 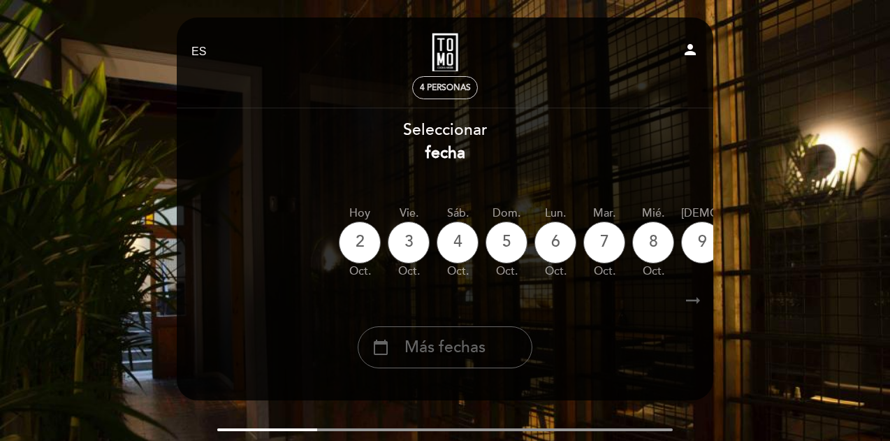 I want to click on div: 2, so click(x=360, y=242).